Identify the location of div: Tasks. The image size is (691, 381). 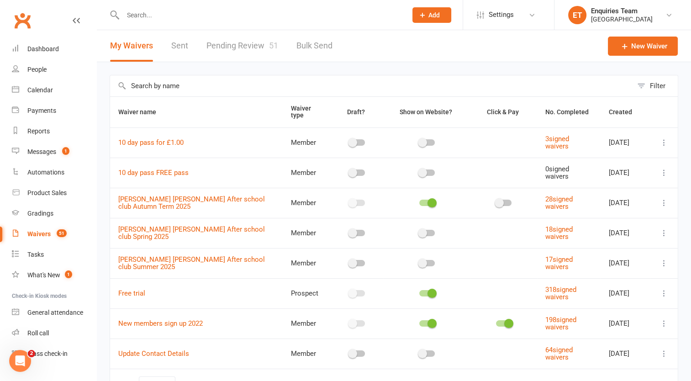
(36, 255).